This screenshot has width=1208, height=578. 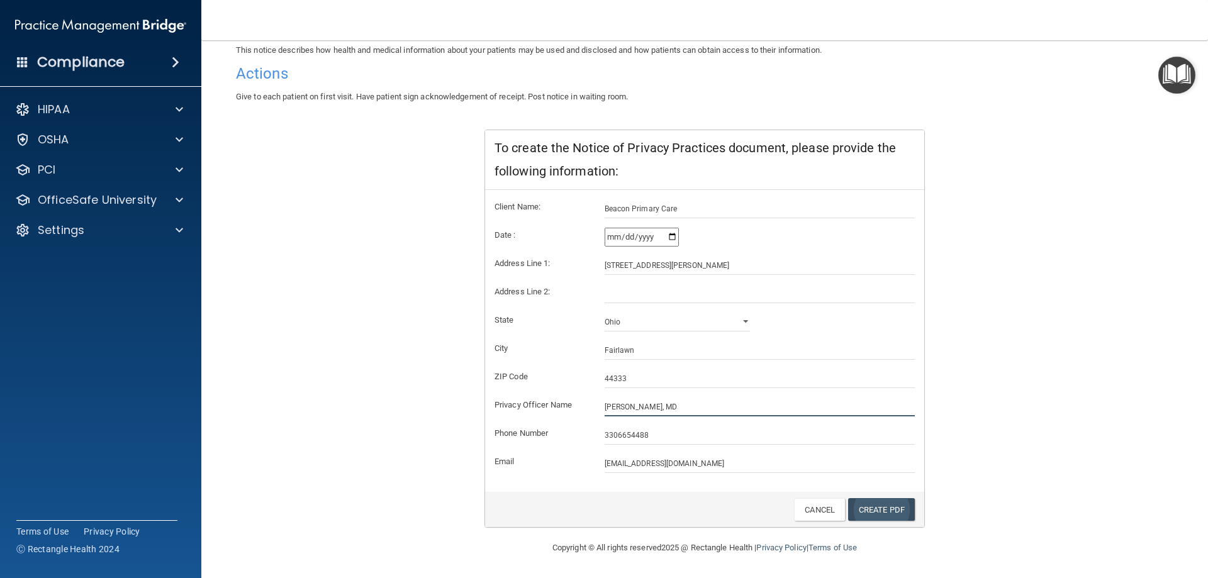 I want to click on p: HIPAA, so click(x=53, y=109).